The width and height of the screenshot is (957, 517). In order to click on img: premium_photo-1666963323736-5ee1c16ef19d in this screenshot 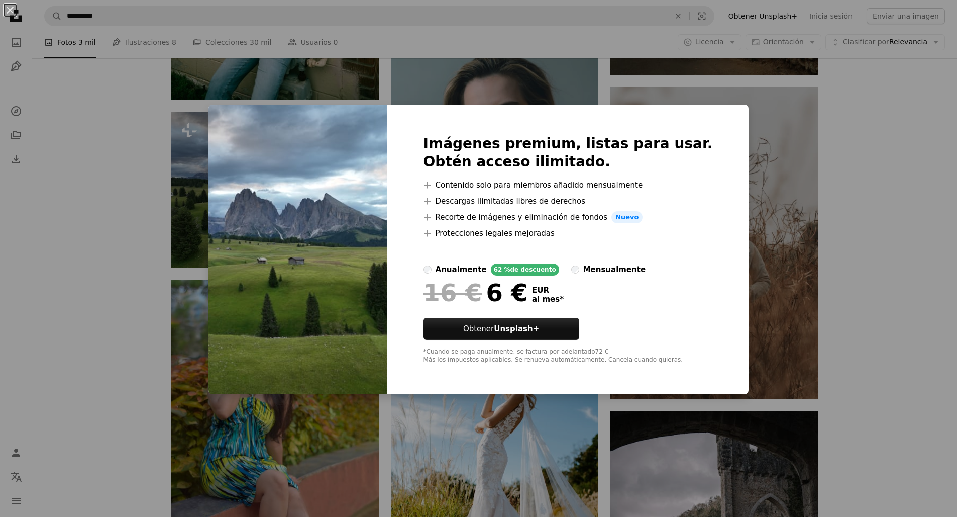, I will do `click(298, 249)`.